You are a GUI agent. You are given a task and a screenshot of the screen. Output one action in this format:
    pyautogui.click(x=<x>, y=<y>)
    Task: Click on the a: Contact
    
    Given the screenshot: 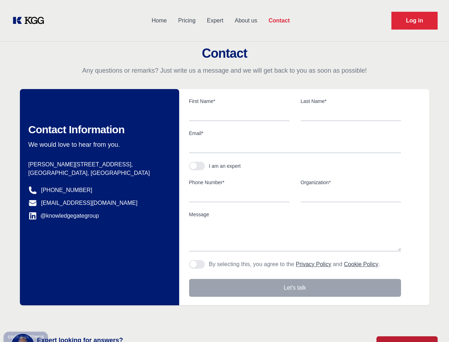 What is the action you would take?
    pyautogui.click(x=279, y=21)
    